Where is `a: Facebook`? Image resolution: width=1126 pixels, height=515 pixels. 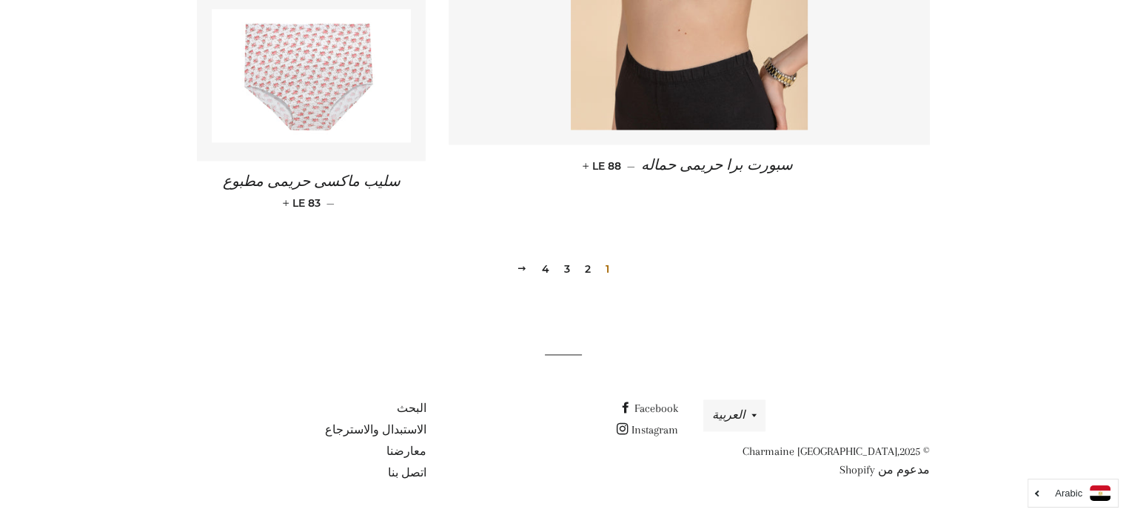
a: Facebook is located at coordinates (648, 408).